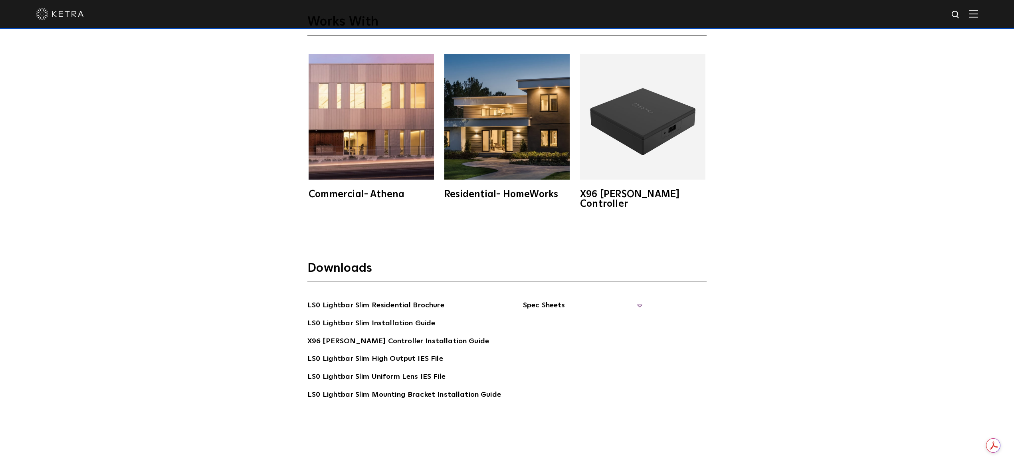 The image size is (1014, 467). What do you see at coordinates (371, 126) in the screenshot?
I see `a: Commercial- Athena` at bounding box center [371, 126].